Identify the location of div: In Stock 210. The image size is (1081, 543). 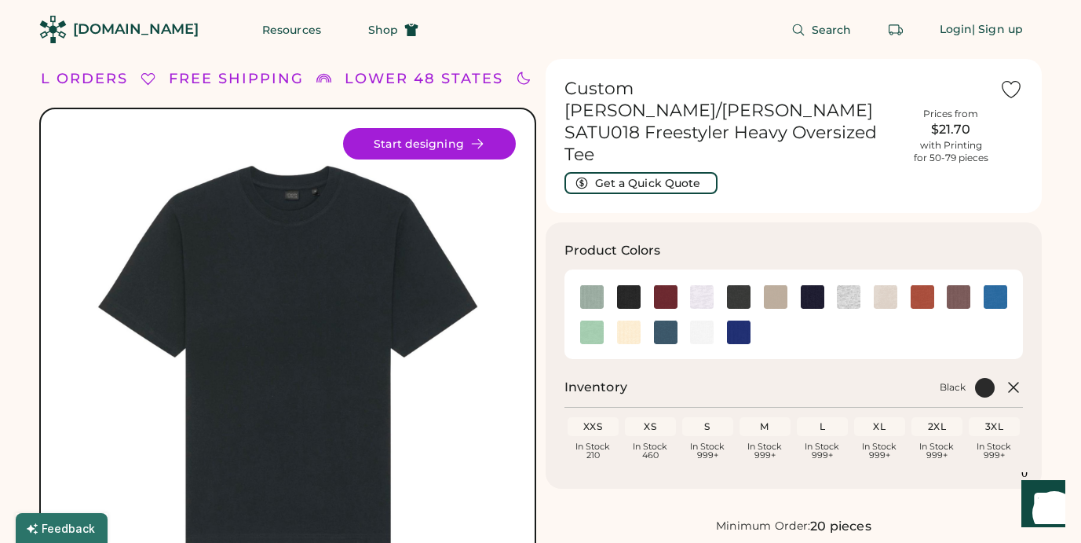
(593, 451).